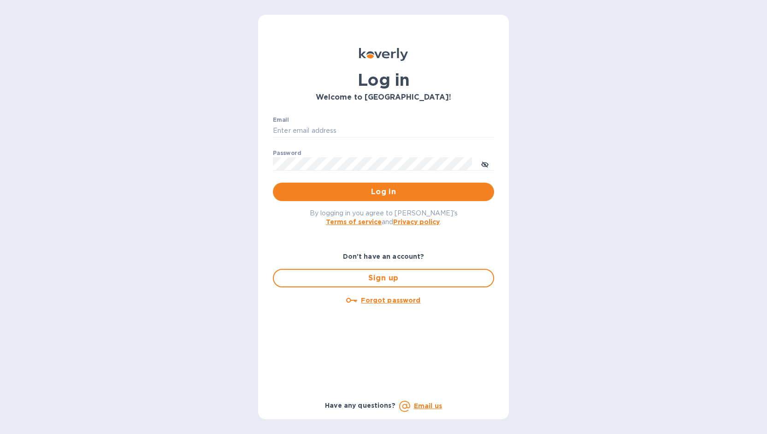 The image size is (767, 434). What do you see at coordinates (485, 164) in the screenshot?
I see `button: toggle password visibility` at bounding box center [485, 164].